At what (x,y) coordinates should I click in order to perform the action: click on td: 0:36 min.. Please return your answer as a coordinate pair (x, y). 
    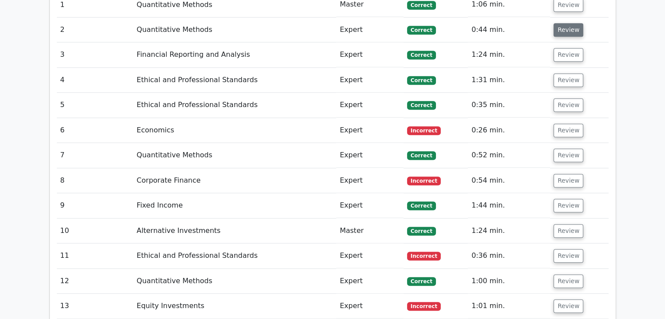
    Looking at the image, I should click on (509, 256).